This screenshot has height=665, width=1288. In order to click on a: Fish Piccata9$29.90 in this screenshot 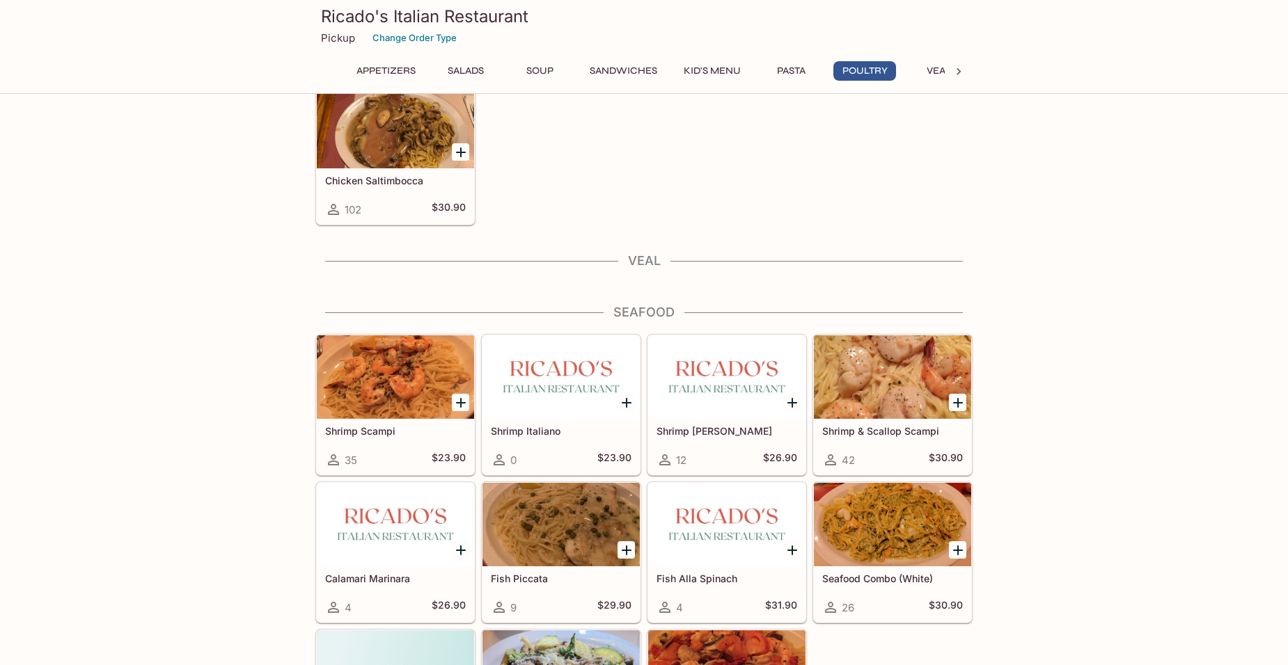, I will do `click(561, 553)`.